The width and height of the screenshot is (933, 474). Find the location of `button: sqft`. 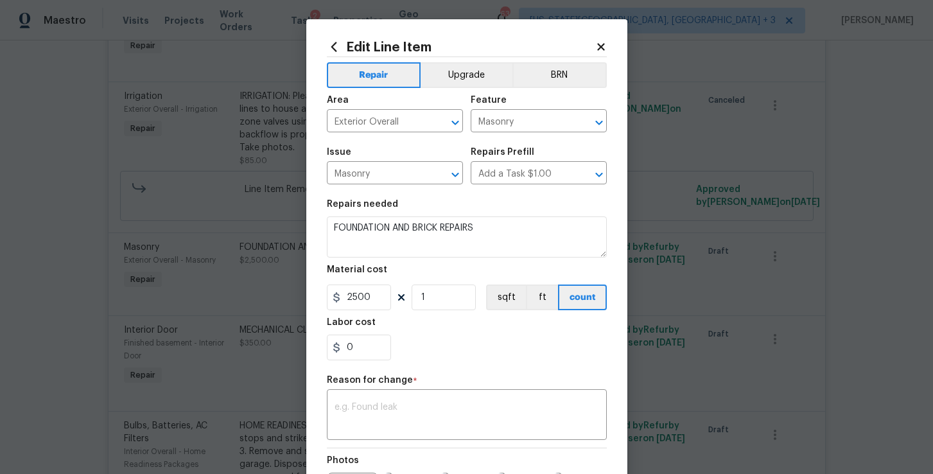

button: sqft is located at coordinates (506, 297).